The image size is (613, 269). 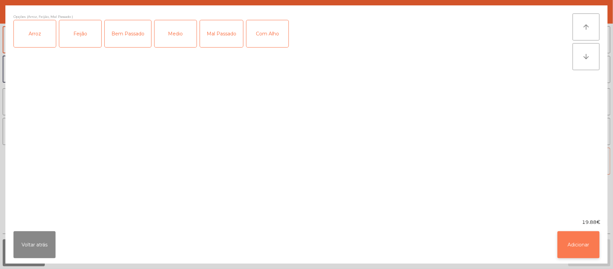 I want to click on button: arrow_upward, so click(x=586, y=27).